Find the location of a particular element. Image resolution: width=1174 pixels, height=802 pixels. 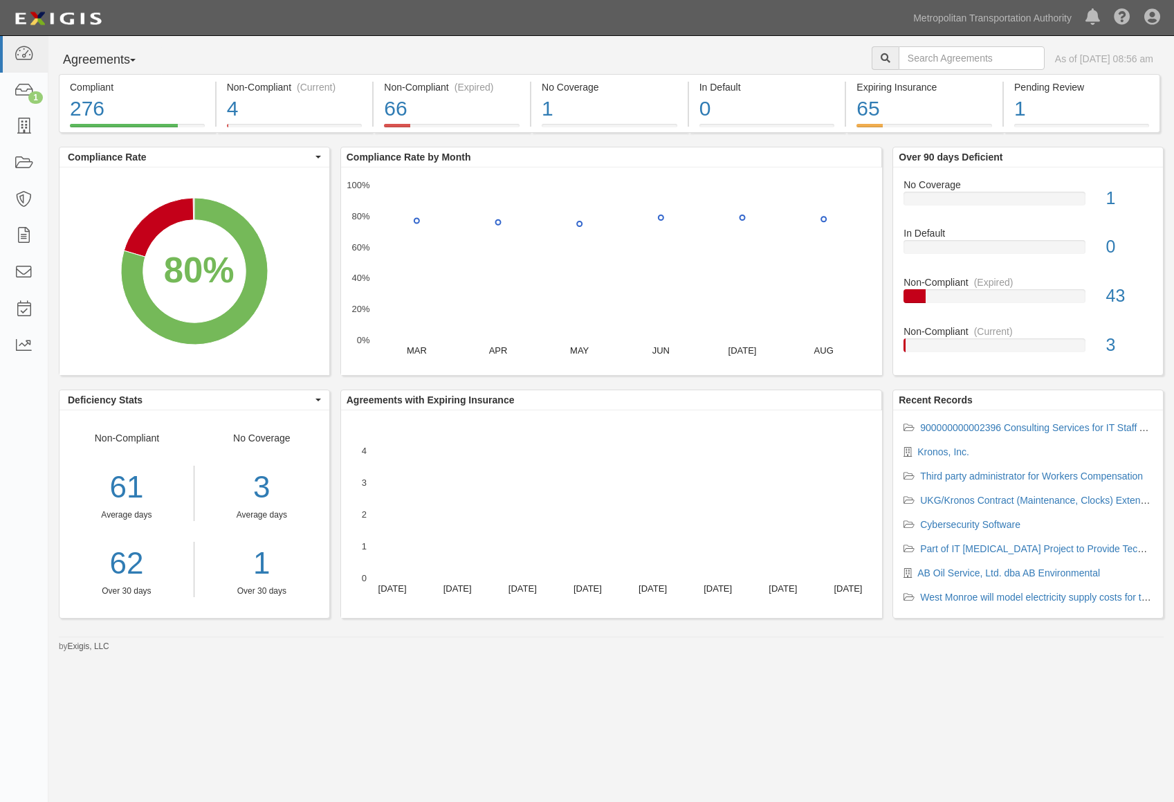

i: Help Center - Complianz is located at coordinates (1122, 18).